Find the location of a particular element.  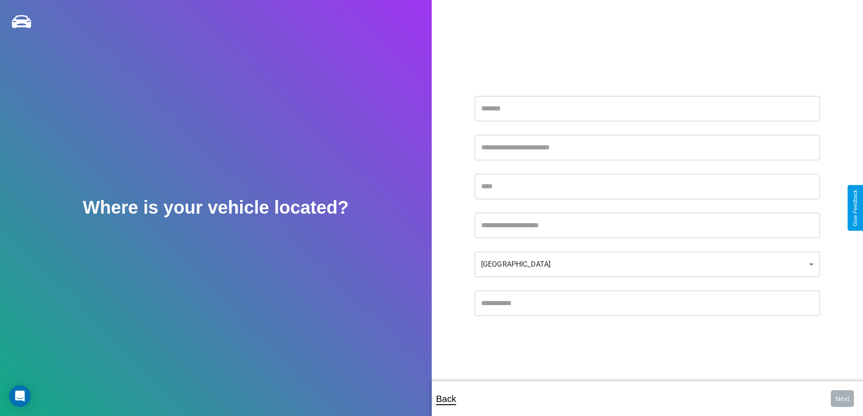

div: Give Feedback is located at coordinates (855, 208).